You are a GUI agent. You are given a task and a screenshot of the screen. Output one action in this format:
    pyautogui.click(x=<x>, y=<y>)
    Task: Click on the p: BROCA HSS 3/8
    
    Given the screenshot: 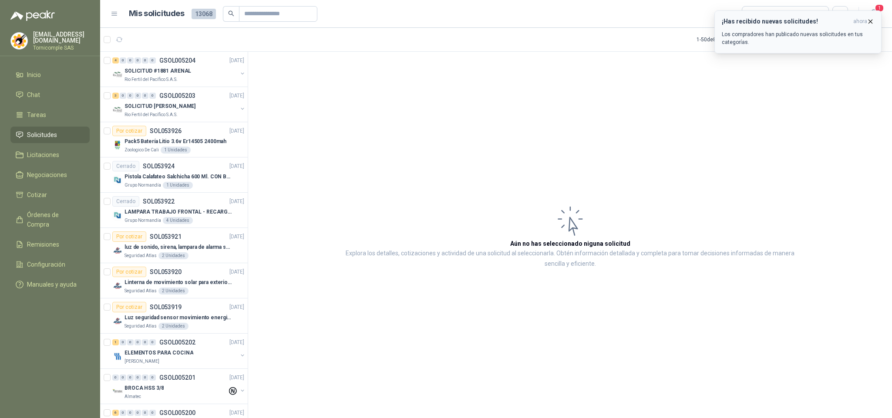 What is the action you would take?
    pyautogui.click(x=144, y=388)
    